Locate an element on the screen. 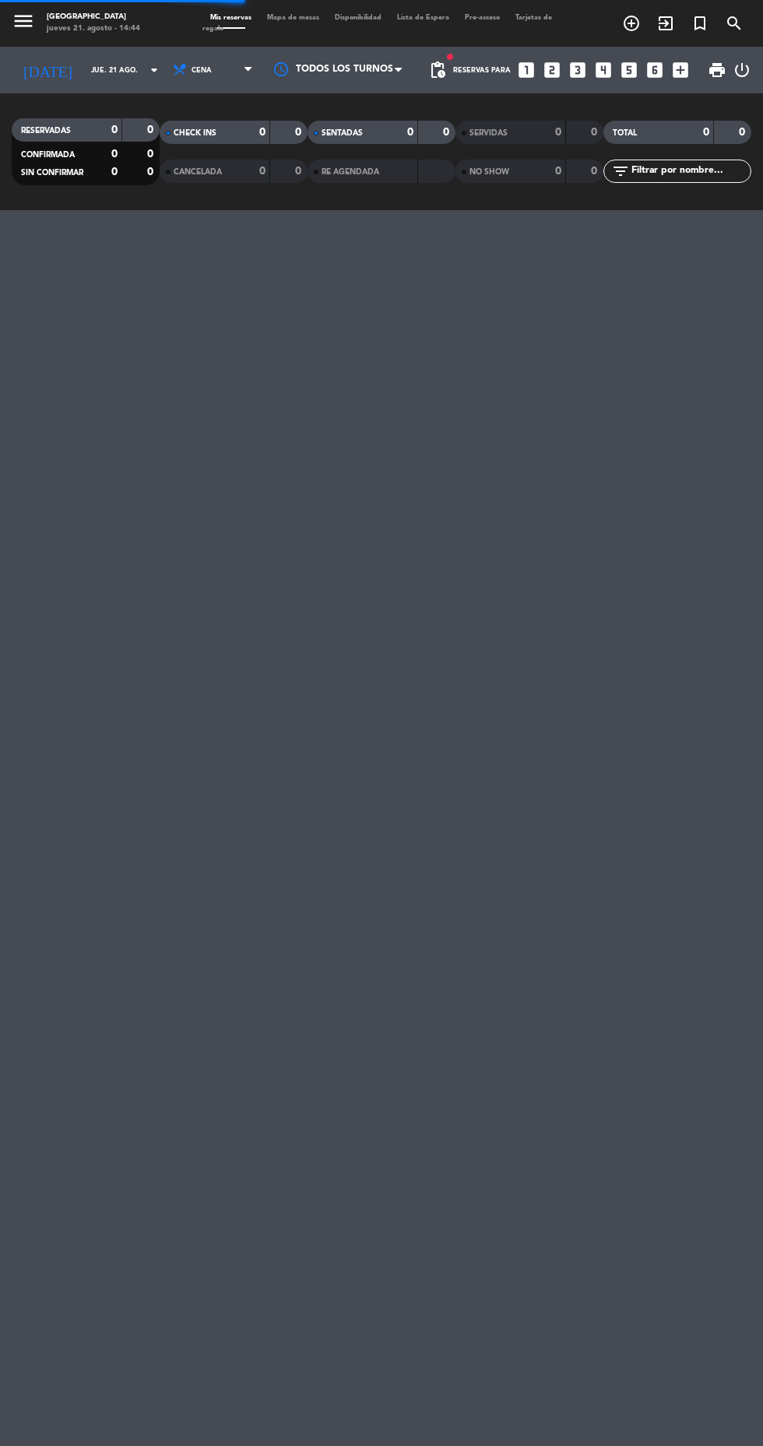 This screenshot has width=763, height=1446. span: CANCELADA is located at coordinates (198, 172).